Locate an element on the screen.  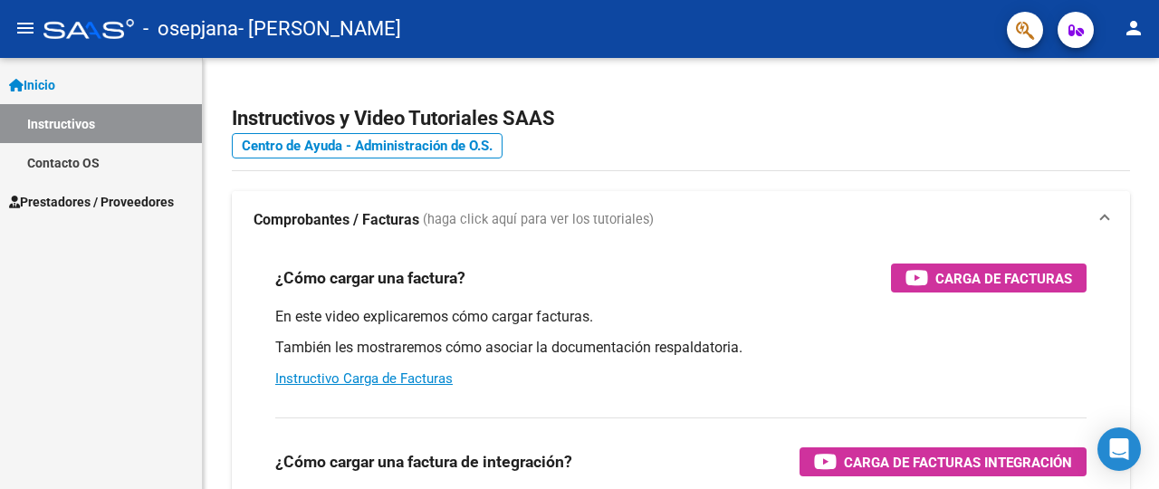
mat-icon: menu is located at coordinates (25, 28).